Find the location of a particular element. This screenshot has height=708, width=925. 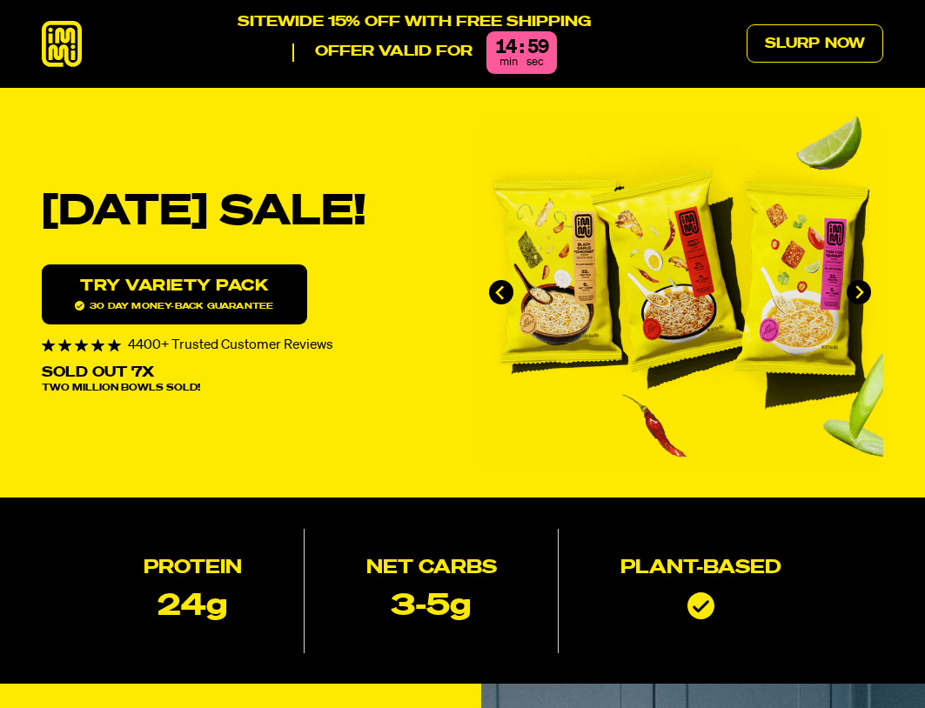

p: SITEWIDE 15% OFF WITH FREE SHIPPING is located at coordinates (414, 23).